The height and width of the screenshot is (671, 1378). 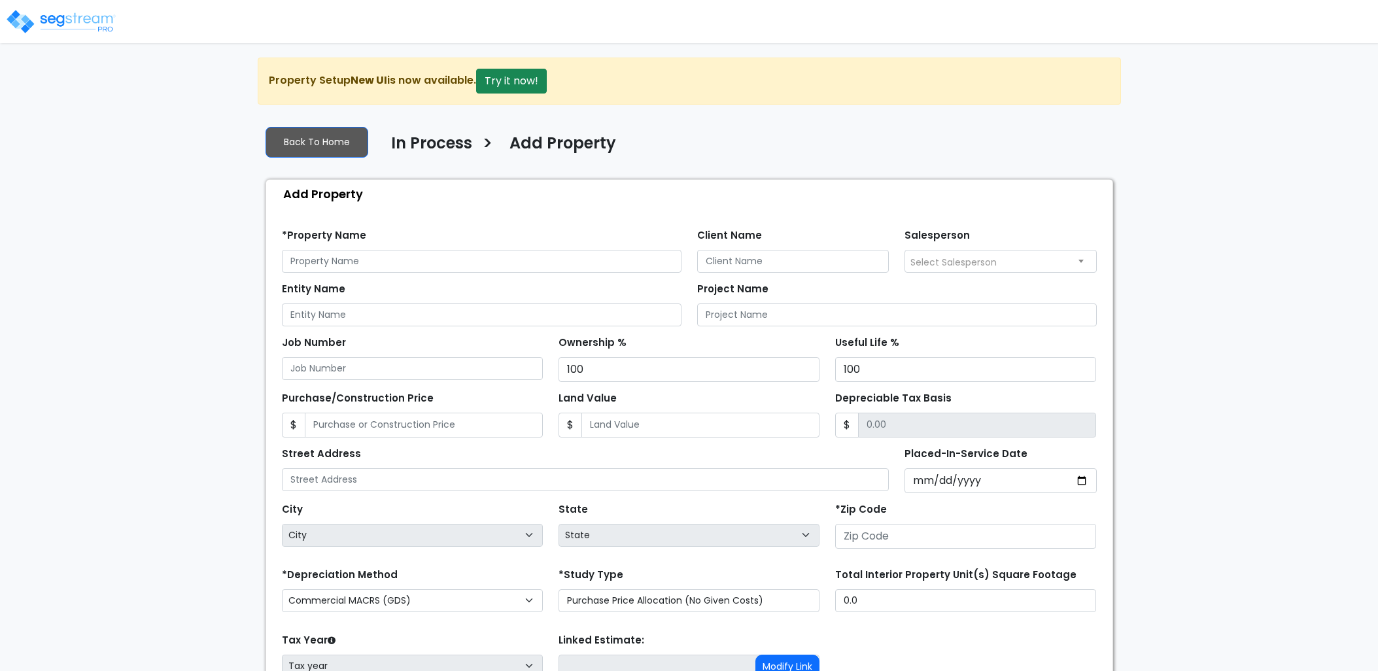 I want to click on label: Salesperson, so click(x=937, y=235).